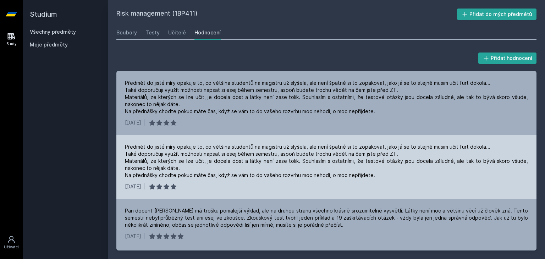 This screenshot has height=259, width=545. What do you see at coordinates (153, 33) in the screenshot?
I see `div: Testy` at bounding box center [153, 33].